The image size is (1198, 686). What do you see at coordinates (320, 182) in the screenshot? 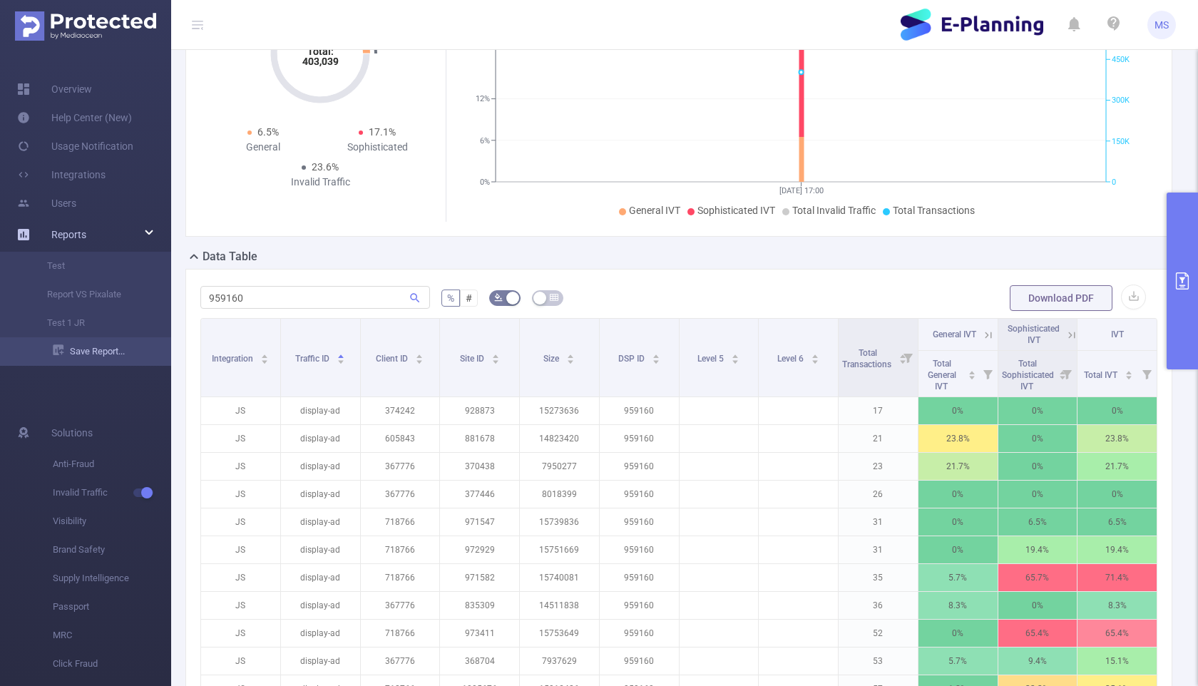
I see `div: Invalid Traffic` at bounding box center [320, 182].